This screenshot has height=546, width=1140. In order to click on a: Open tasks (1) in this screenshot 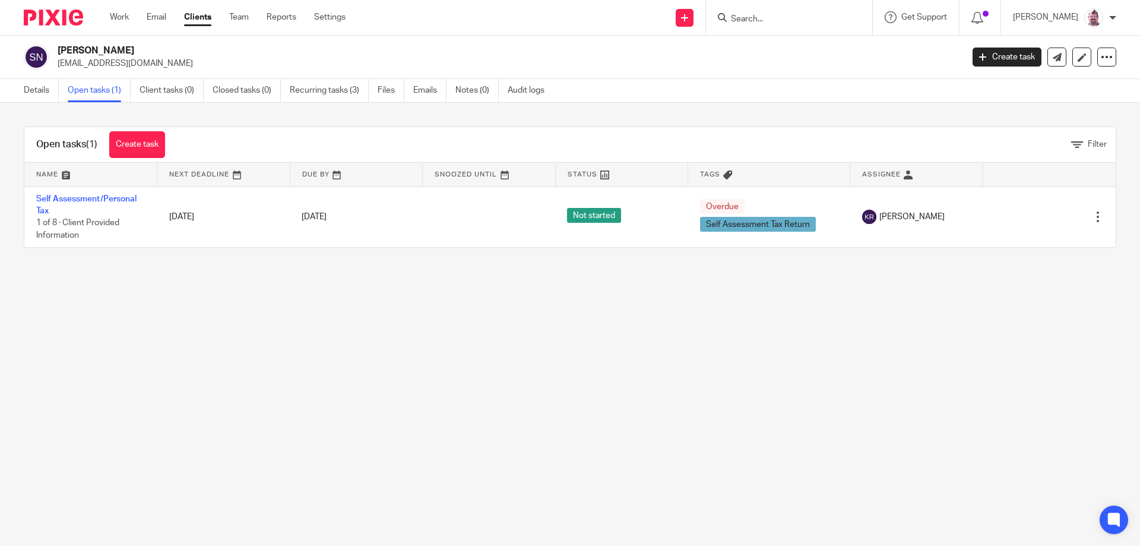, I will do `click(99, 90)`.